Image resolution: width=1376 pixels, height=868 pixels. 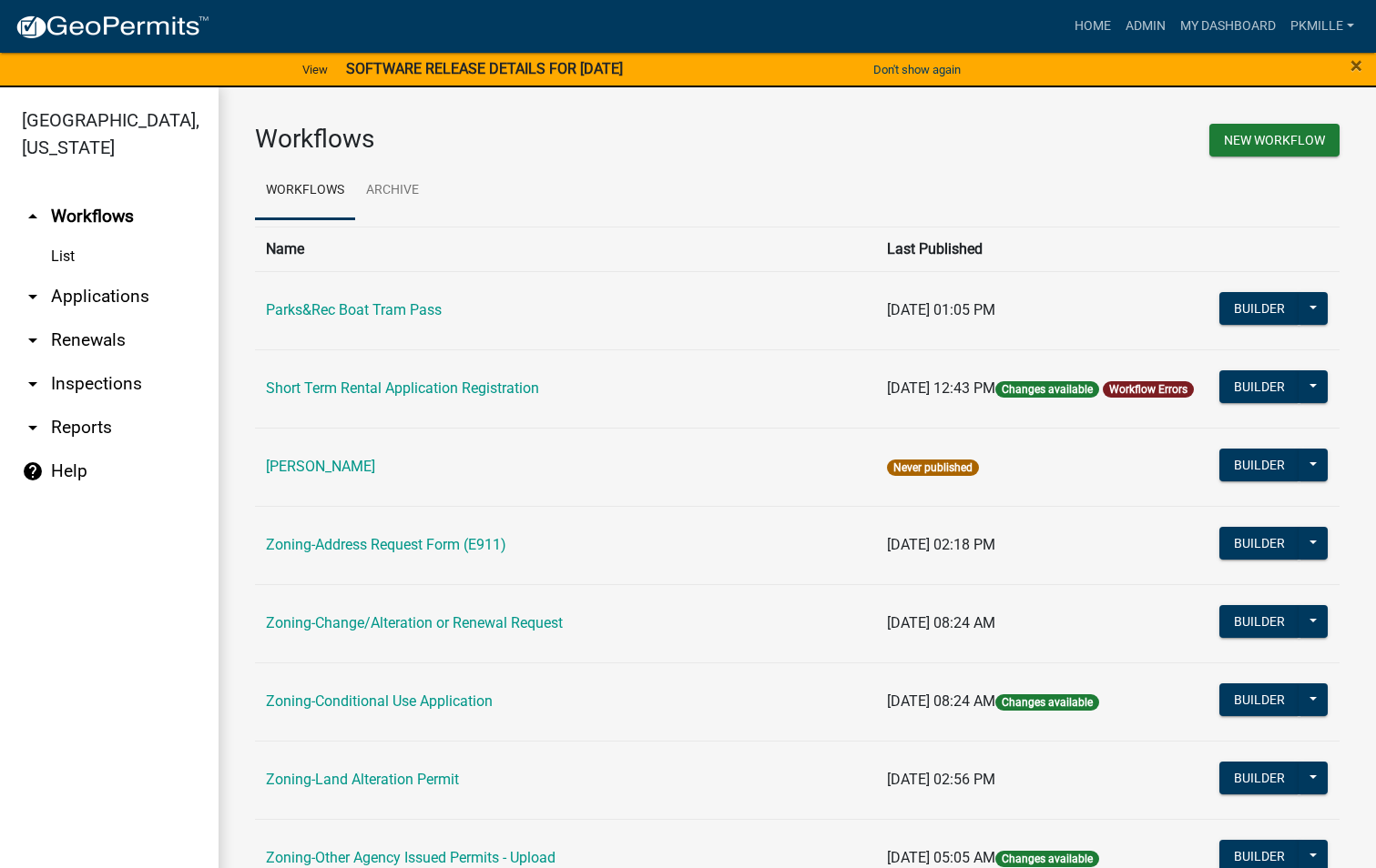 What do you see at coordinates (353, 309) in the screenshot?
I see `a: Parks&Rec Boat Tram Pass` at bounding box center [353, 309].